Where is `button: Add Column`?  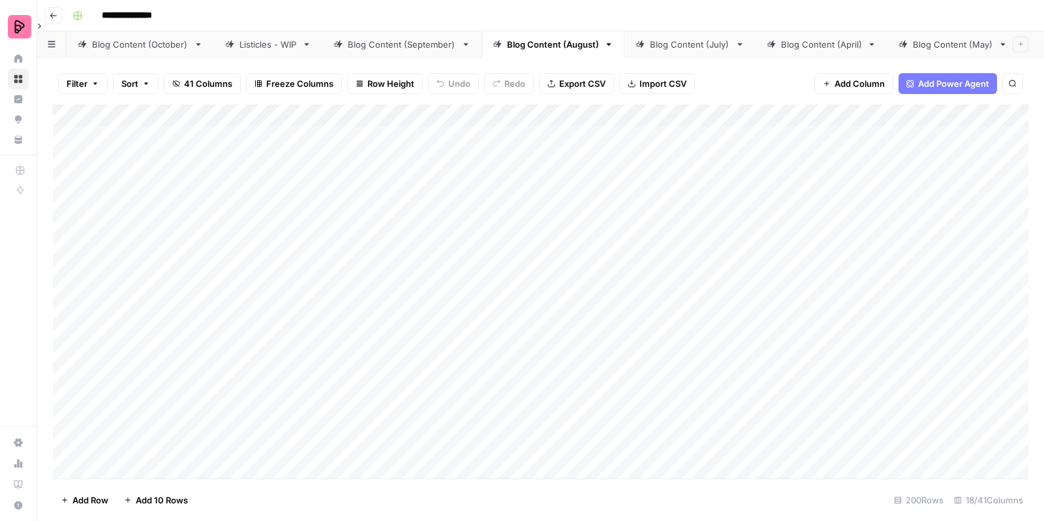 button: Add Column is located at coordinates (853, 84).